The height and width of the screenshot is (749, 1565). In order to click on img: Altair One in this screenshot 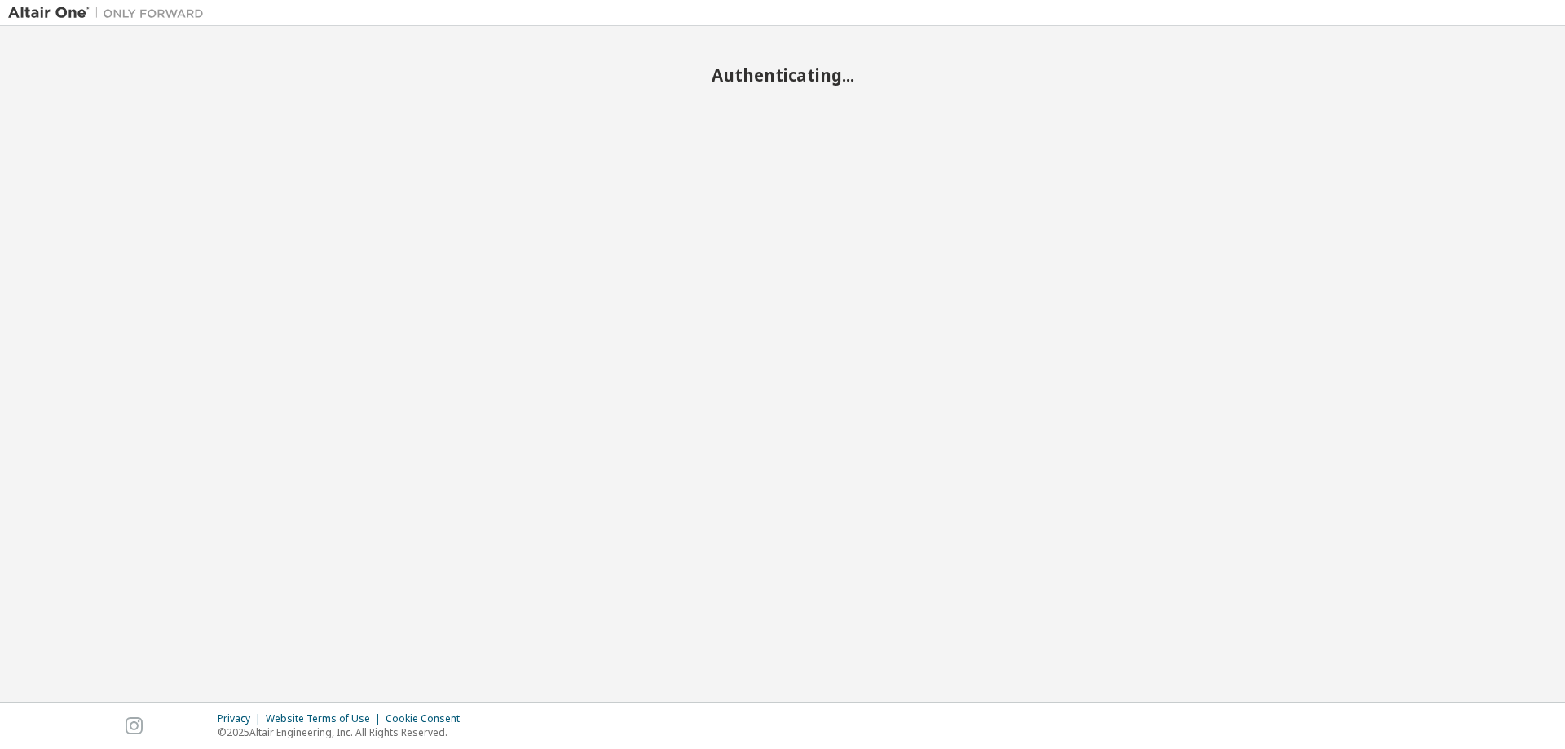, I will do `click(110, 13)`.